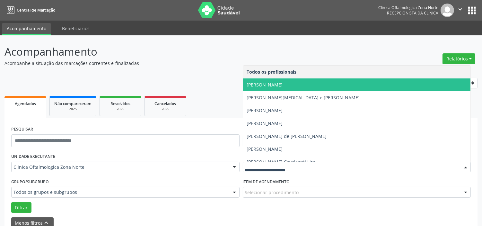 This screenshot has height=226, width=482. What do you see at coordinates (272, 72) in the screenshot?
I see `span: Todos os profissionais` at bounding box center [272, 72].